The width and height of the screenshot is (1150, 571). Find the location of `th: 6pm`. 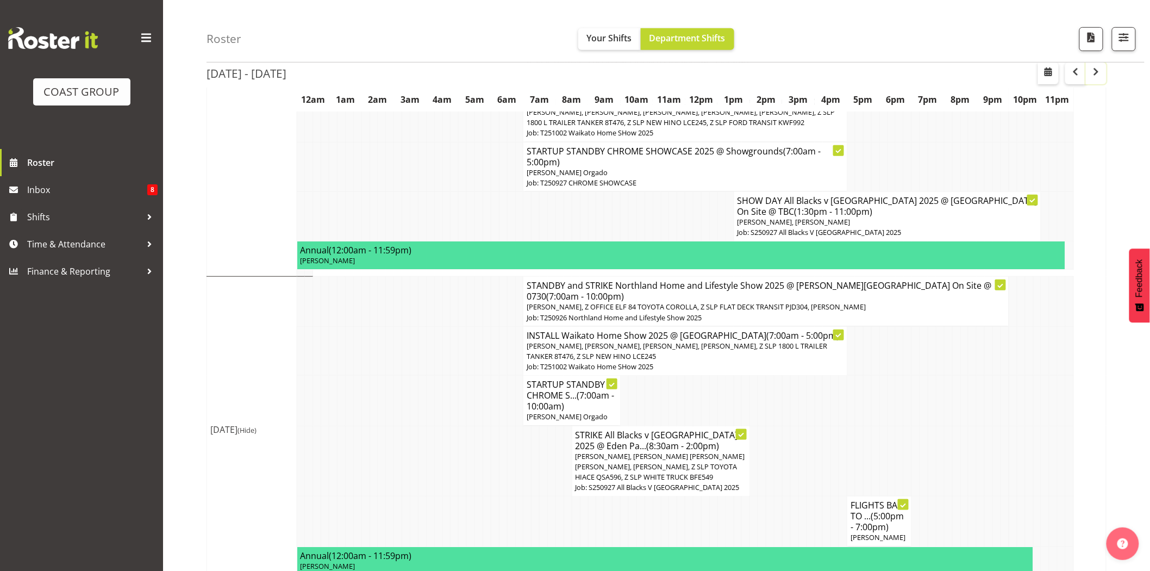

th: 6pm is located at coordinates (896, 99).